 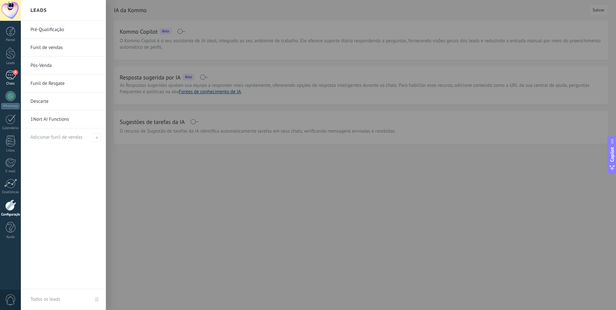 I want to click on div: Ajuda, so click(x=11, y=237).